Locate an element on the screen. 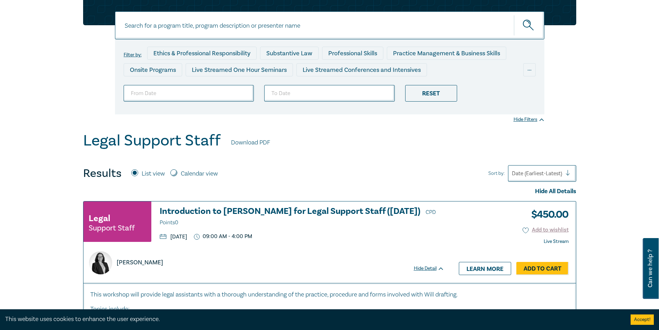  div: Ethics & Professional Responsibility is located at coordinates (202, 53).